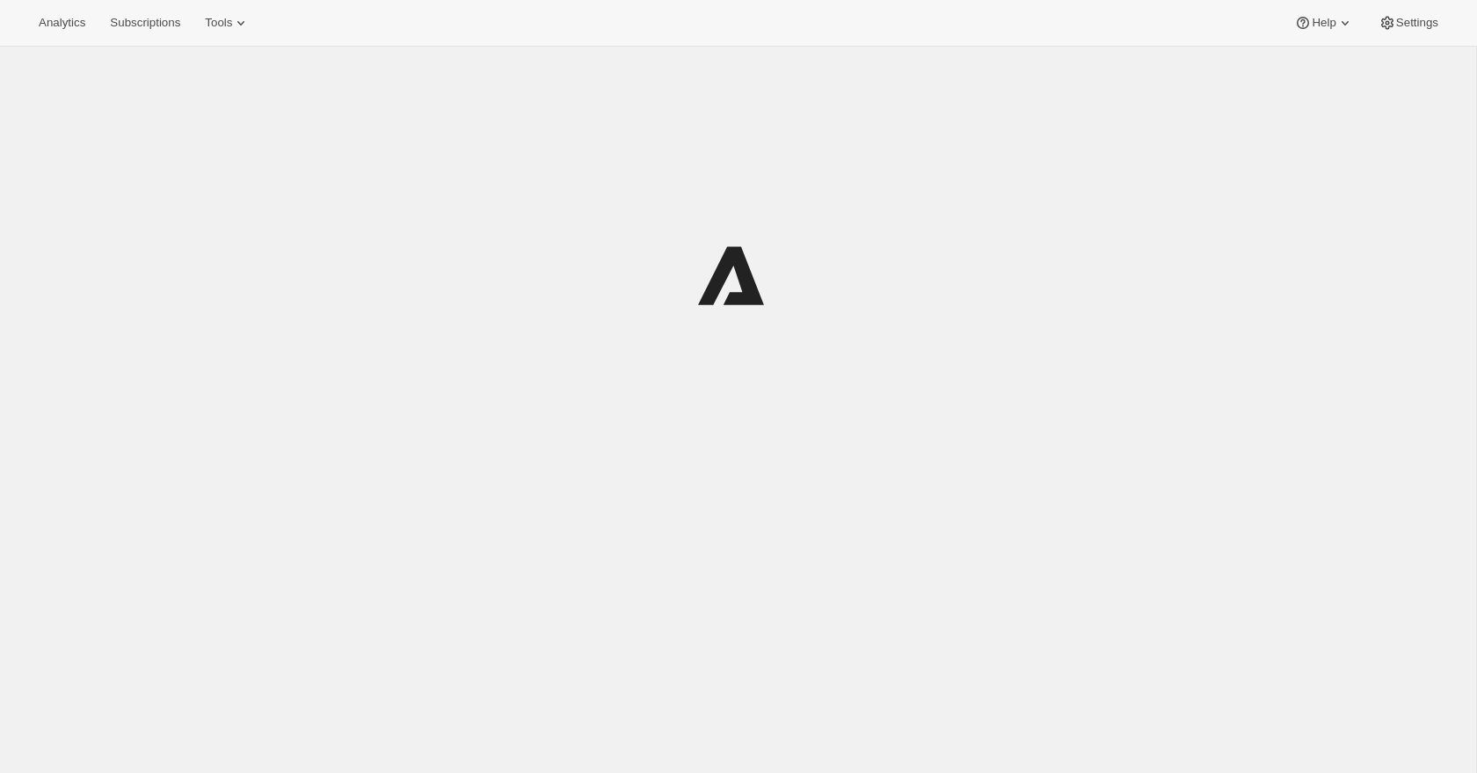 The width and height of the screenshot is (1477, 773). Describe the element at coordinates (1417, 23) in the screenshot. I see `span: Settings` at that location.